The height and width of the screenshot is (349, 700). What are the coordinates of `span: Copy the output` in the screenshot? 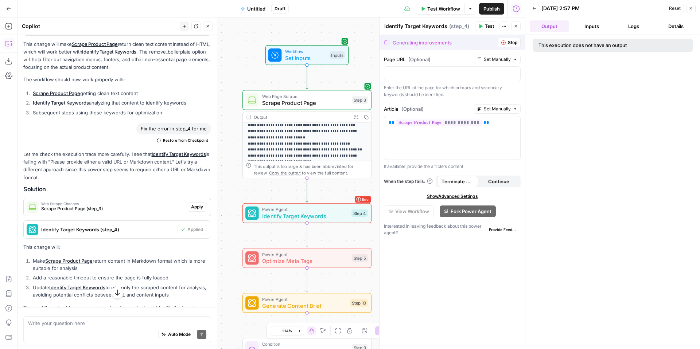 It's located at (285, 173).